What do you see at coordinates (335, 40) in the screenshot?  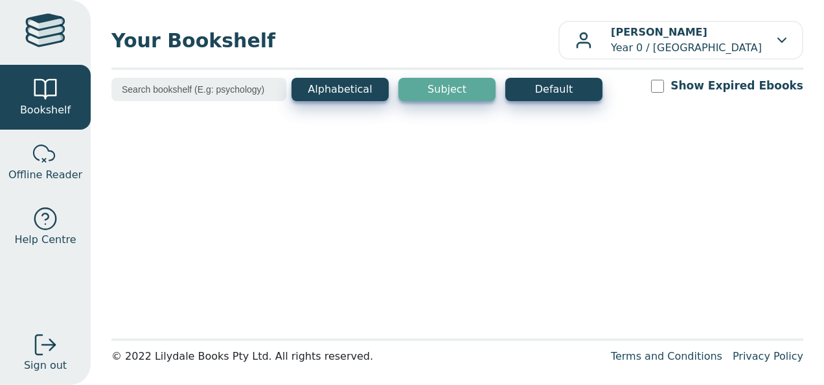 I see `span: Your Bookshelf` at bounding box center [335, 40].